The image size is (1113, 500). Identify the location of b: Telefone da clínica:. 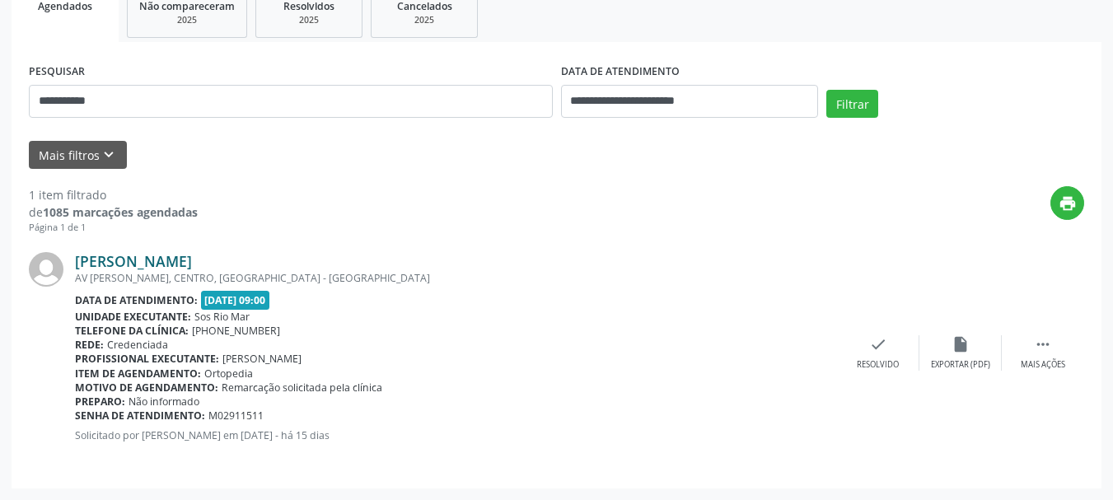
(132, 330).